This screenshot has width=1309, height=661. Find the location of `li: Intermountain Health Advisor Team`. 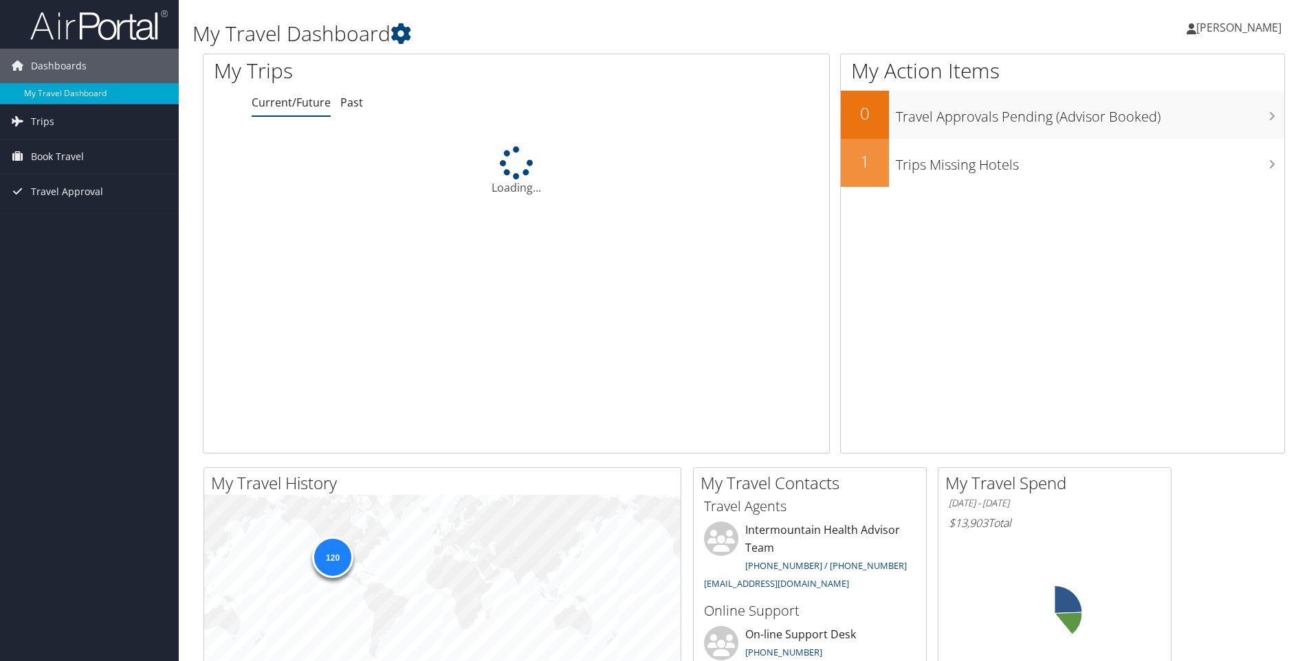

li: Intermountain Health Advisor Team is located at coordinates (810, 558).